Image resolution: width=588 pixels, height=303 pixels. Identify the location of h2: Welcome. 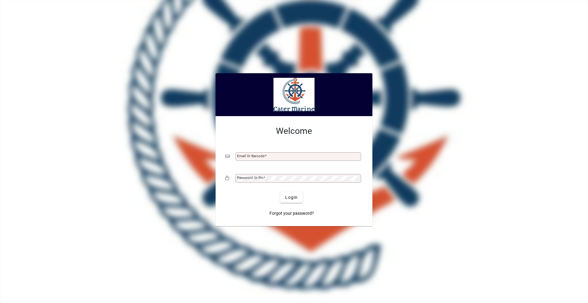
(294, 131).